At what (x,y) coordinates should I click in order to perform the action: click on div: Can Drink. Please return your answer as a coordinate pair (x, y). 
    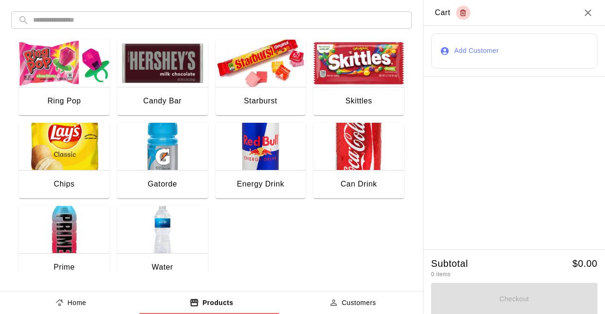
    Looking at the image, I should click on (359, 184).